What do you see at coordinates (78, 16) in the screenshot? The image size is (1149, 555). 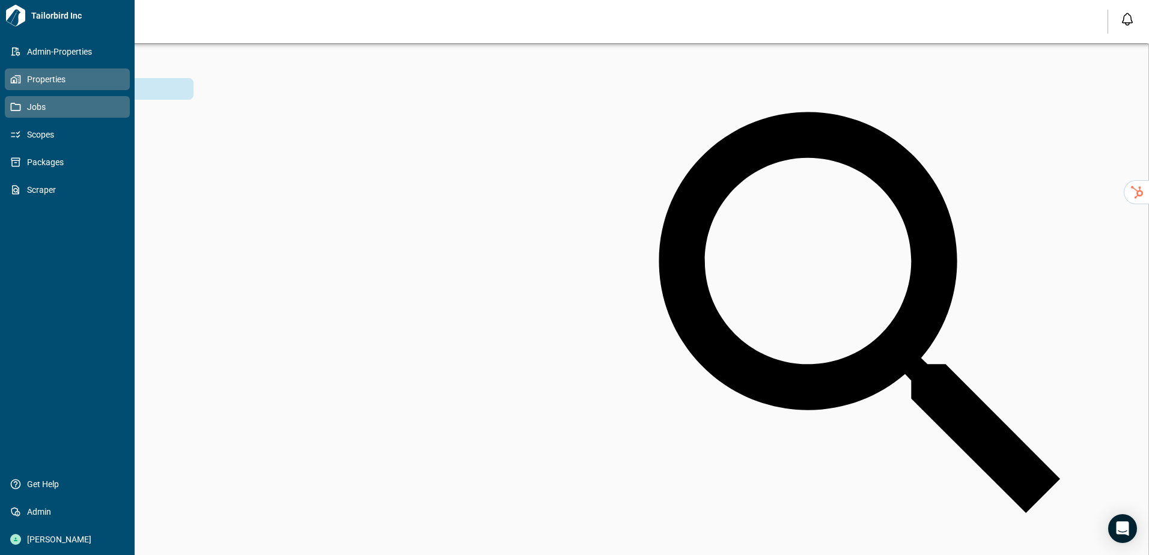 I see `span: Tailorbird Inc` at bounding box center [78, 16].